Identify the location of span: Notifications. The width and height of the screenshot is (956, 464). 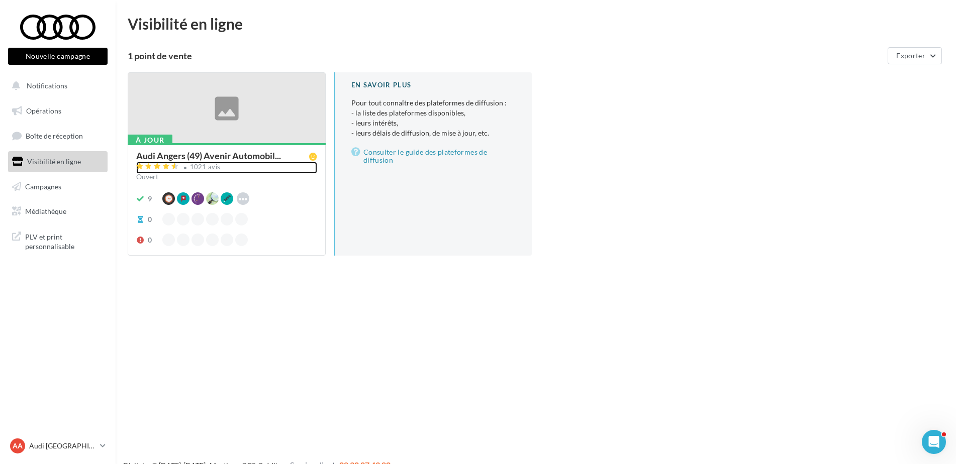
(47, 85).